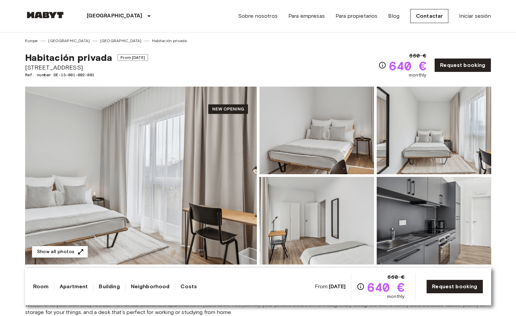 The height and width of the screenshot is (316, 516). I want to click on a: Para propietarios, so click(357, 16).